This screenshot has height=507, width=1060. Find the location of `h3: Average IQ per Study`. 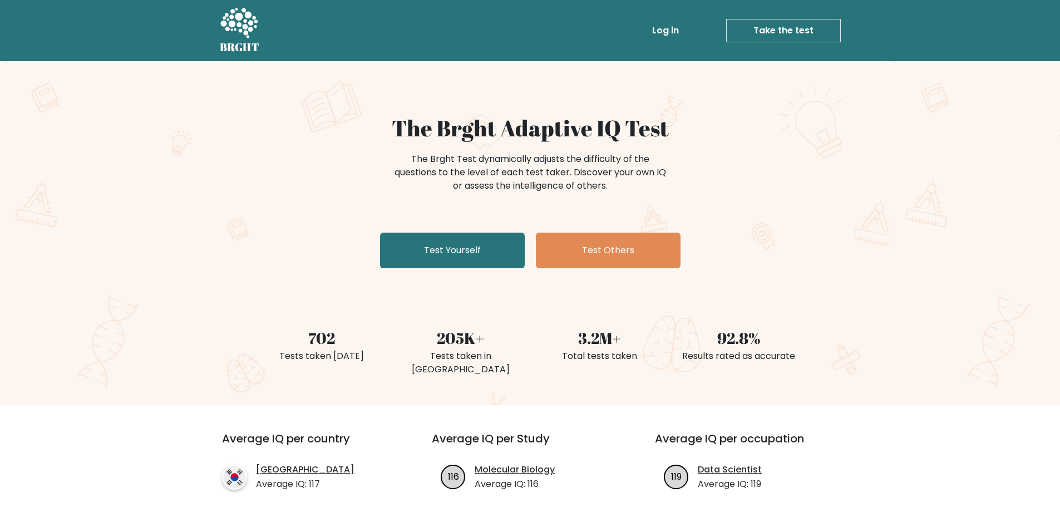

h3: Average IQ per Study is located at coordinates (530, 445).